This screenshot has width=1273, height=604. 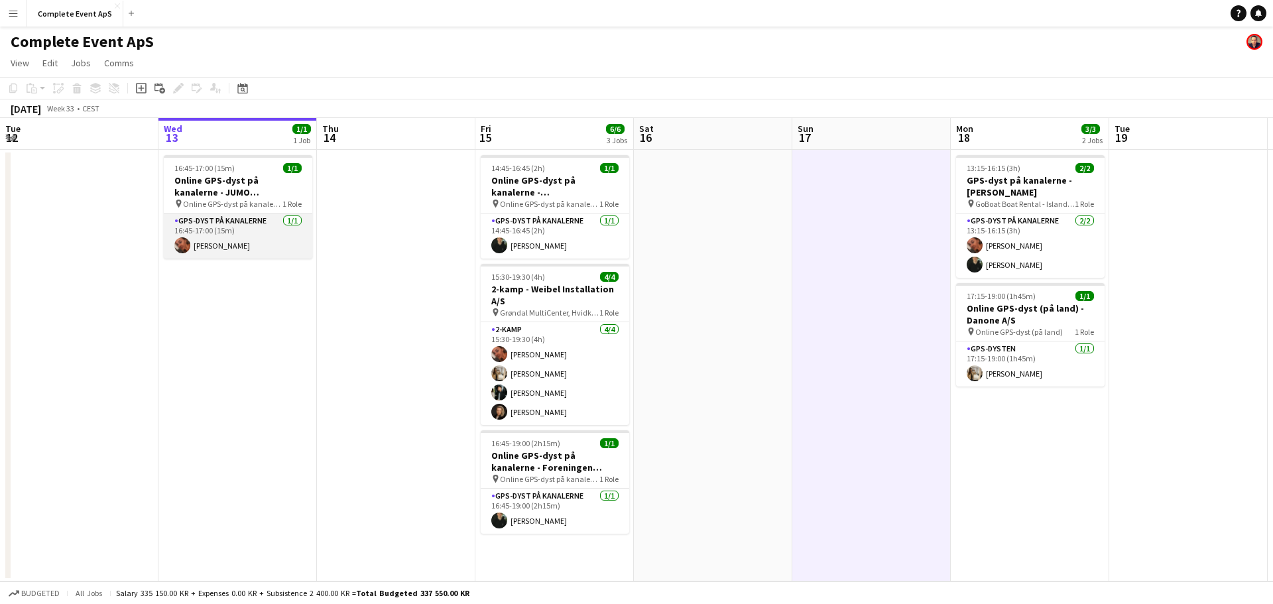 I want to click on span: Budgeted, so click(x=40, y=593).